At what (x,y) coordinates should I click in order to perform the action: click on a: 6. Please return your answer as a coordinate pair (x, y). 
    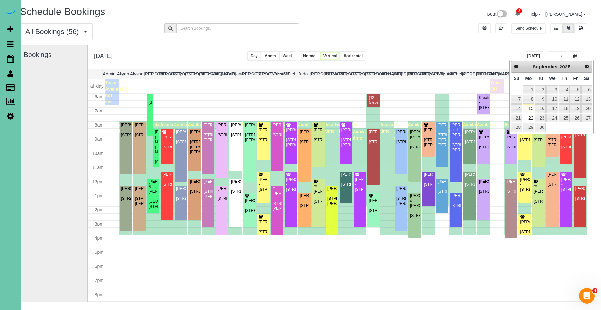
    Looking at the image, I should click on (587, 90).